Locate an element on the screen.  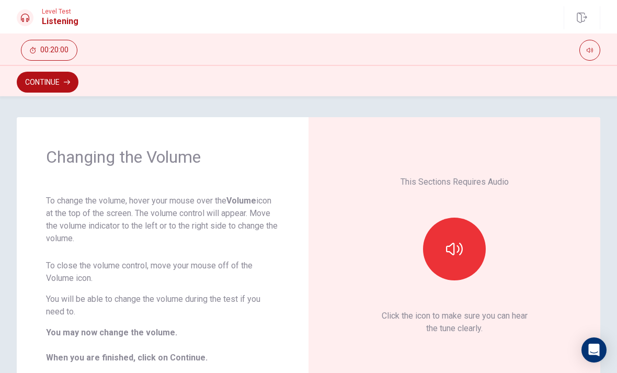
p: You will be able to change the volume during the test if you need to. is located at coordinates (163, 305).